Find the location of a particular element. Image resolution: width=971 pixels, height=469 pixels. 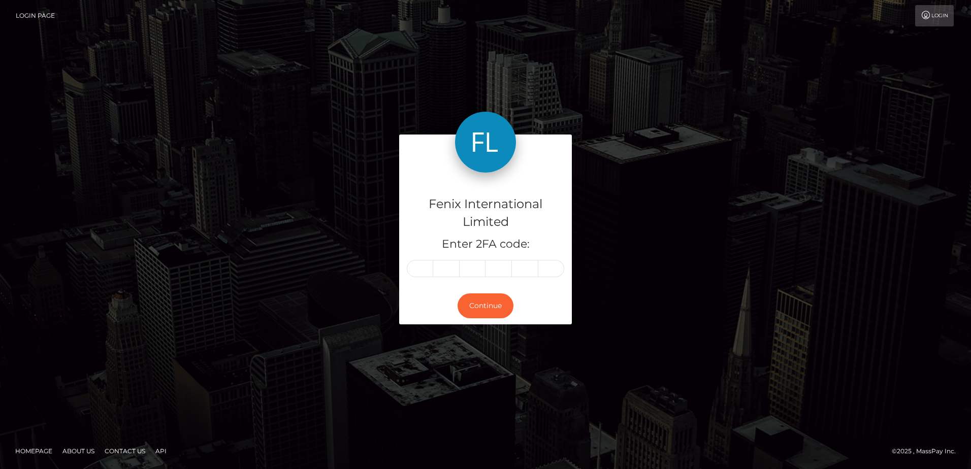

a: Contact Us is located at coordinates (125, 451).